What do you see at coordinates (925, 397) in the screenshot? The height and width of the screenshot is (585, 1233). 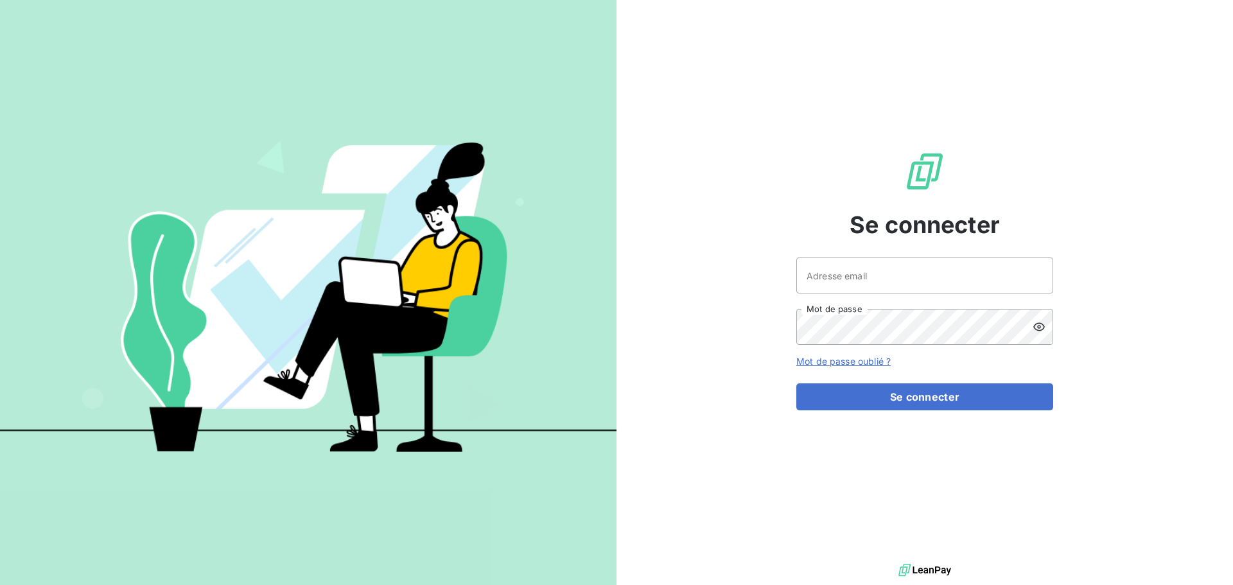 I see `button: Se connecter` at bounding box center [925, 397].